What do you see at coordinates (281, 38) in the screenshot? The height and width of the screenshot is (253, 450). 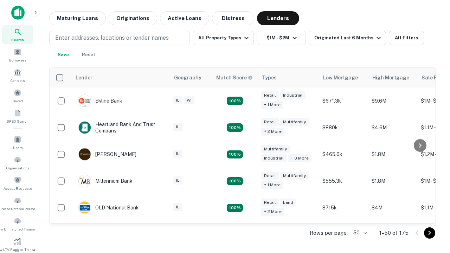 I see `button: $1M - $2M` at bounding box center [281, 38].